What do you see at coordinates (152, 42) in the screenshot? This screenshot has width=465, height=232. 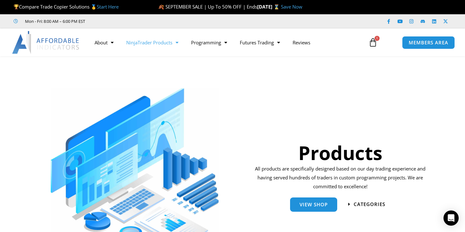 I see `a: NinjaTrader Products` at bounding box center [152, 42].